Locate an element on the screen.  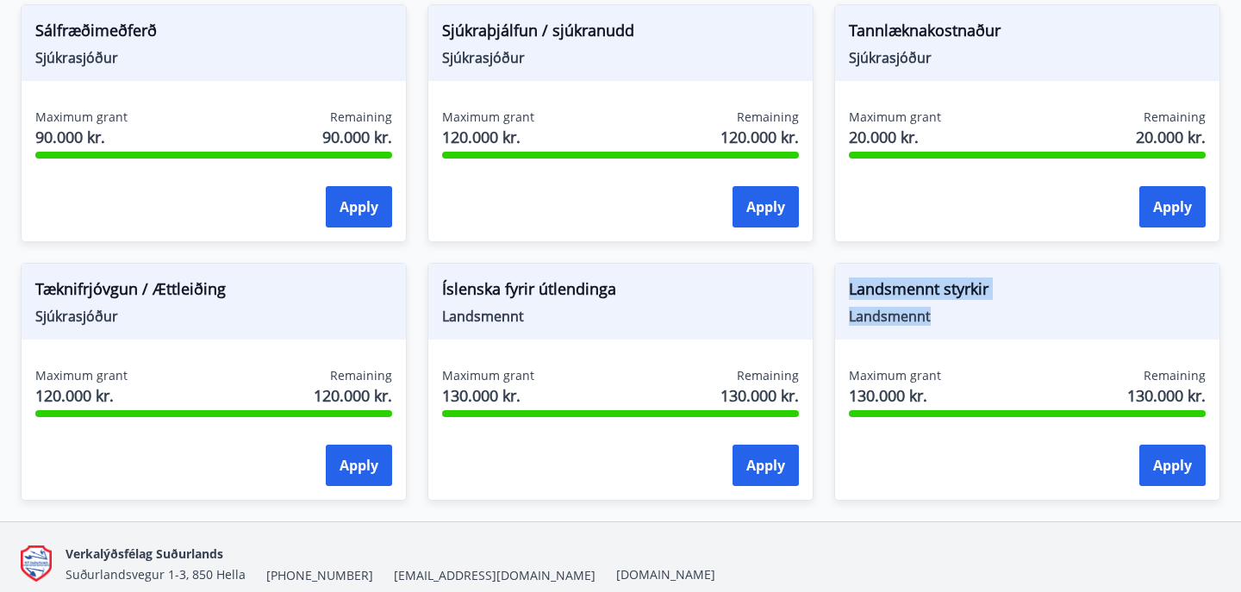
span: Sálfræðimeðferð is located at coordinates (214, 34).